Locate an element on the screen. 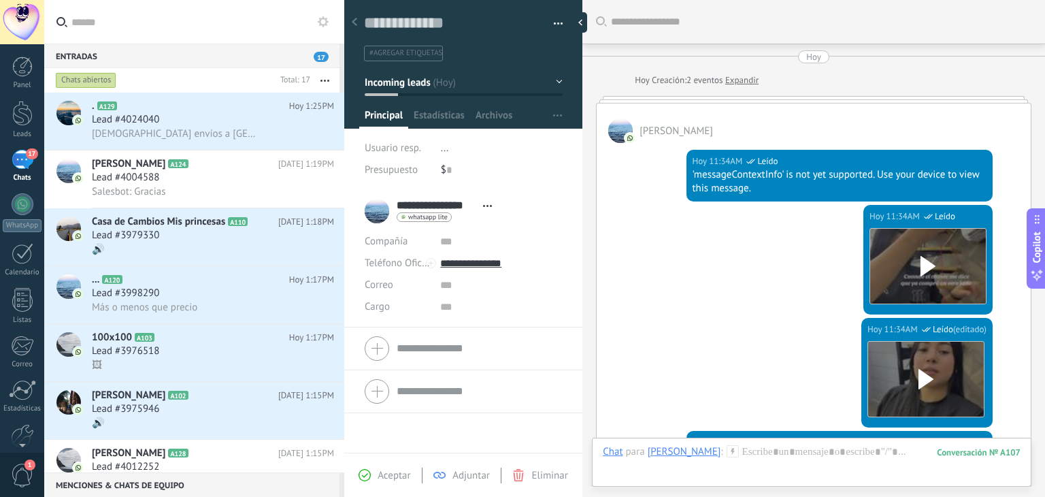 The height and width of the screenshot is (497, 1045). div: Sandra Cañizarez is located at coordinates (685, 451).